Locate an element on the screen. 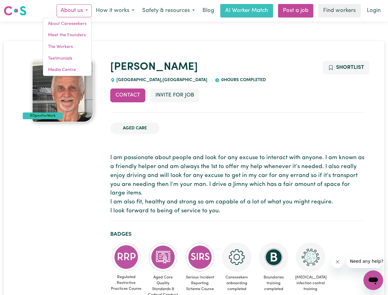 The image size is (388, 295). img: CS Academy: Regulated Restrictive Practices course completed is located at coordinates (126, 257).